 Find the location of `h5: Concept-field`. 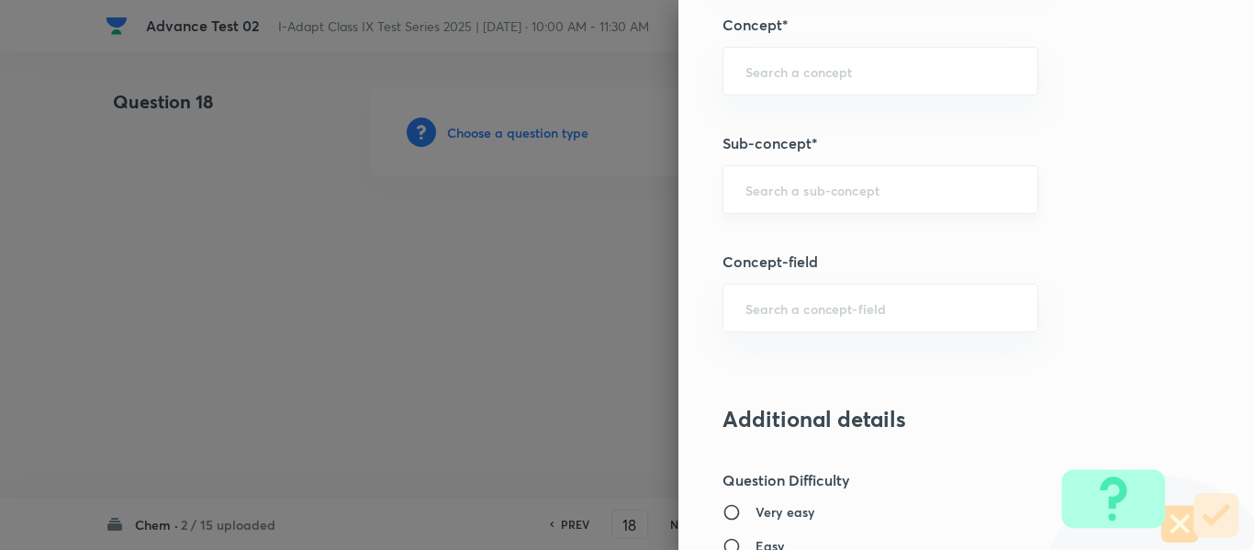

h5: Concept-field is located at coordinates (935, 262).